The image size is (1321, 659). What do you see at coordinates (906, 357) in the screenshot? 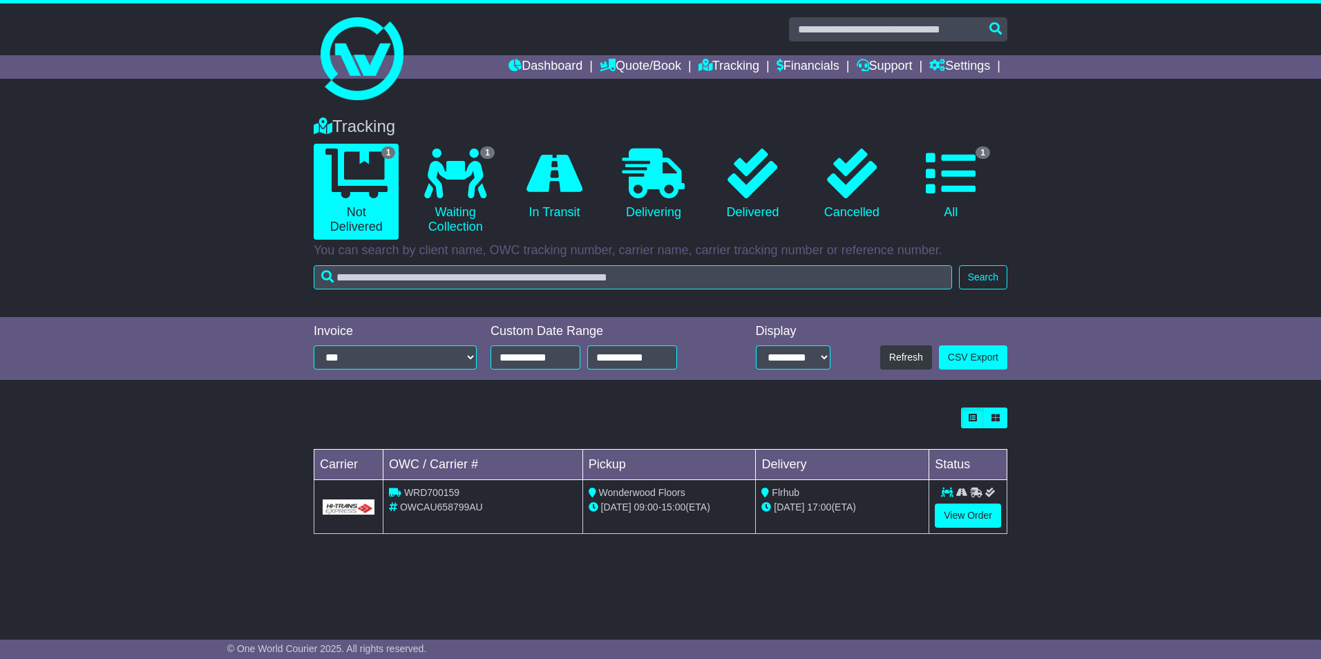
I see `button: Refresh` at bounding box center [906, 357].